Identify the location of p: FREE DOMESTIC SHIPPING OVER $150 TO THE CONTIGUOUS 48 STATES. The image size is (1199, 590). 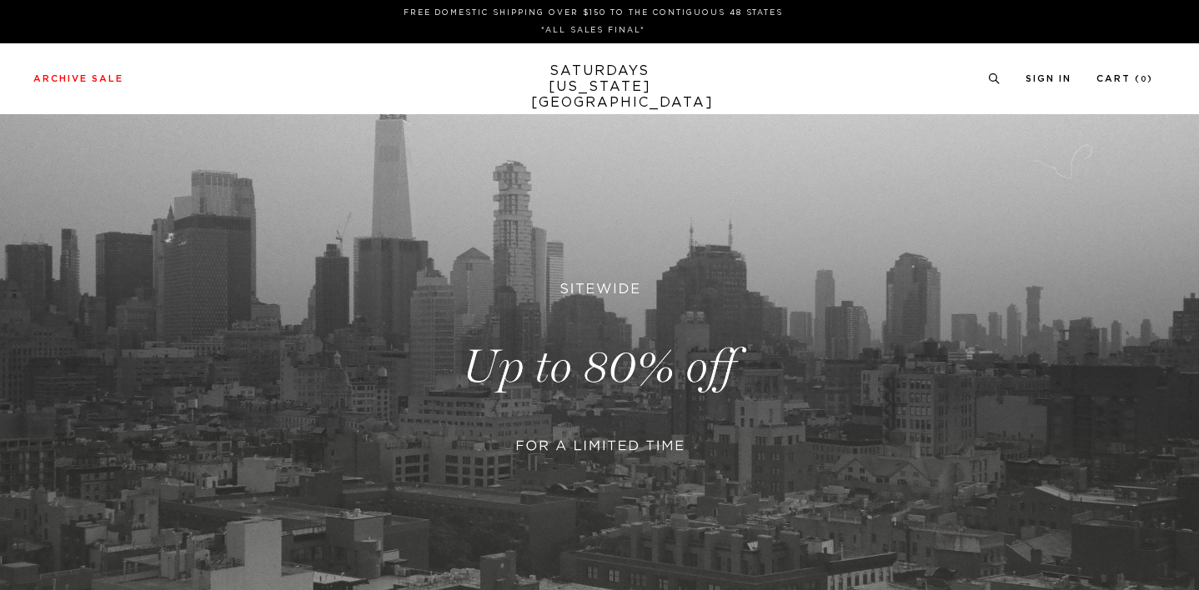
(593, 13).